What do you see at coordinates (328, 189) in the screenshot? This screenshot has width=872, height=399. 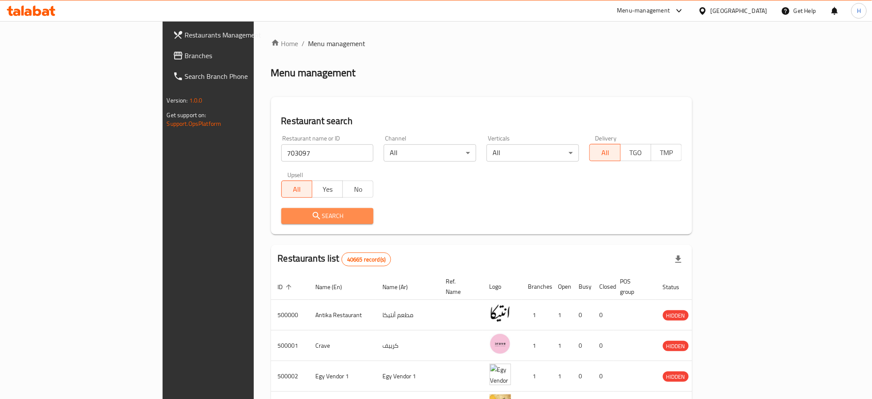 I see `span: Yes` at bounding box center [328, 189].